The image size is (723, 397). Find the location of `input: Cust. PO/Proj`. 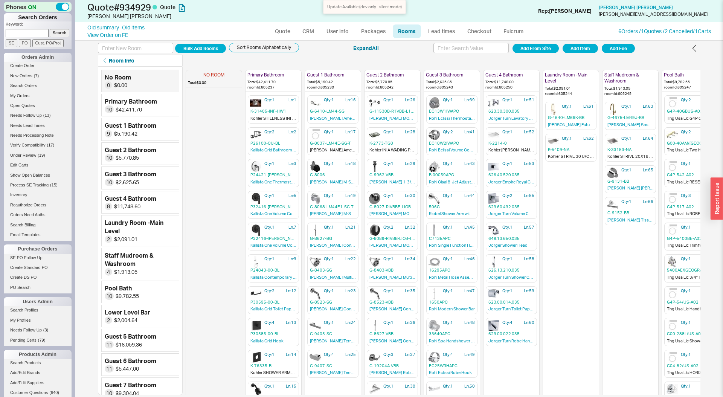

input: Cust. PO/Proj is located at coordinates (48, 43).